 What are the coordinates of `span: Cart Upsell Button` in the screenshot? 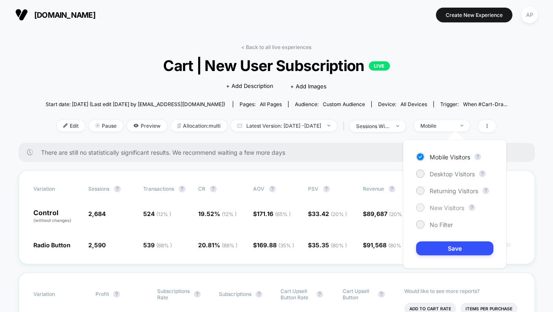 It's located at (358, 294).